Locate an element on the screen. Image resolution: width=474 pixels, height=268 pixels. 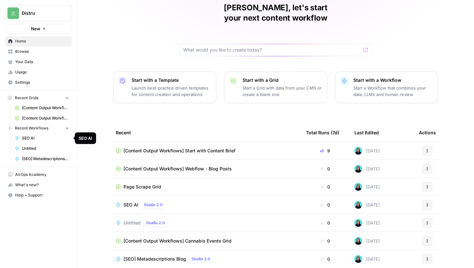
span: AirOps Academy is located at coordinates (42, 175).